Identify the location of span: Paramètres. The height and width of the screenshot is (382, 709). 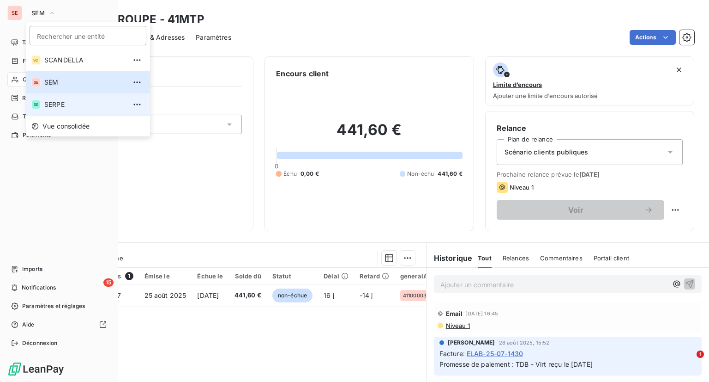
(213, 37).